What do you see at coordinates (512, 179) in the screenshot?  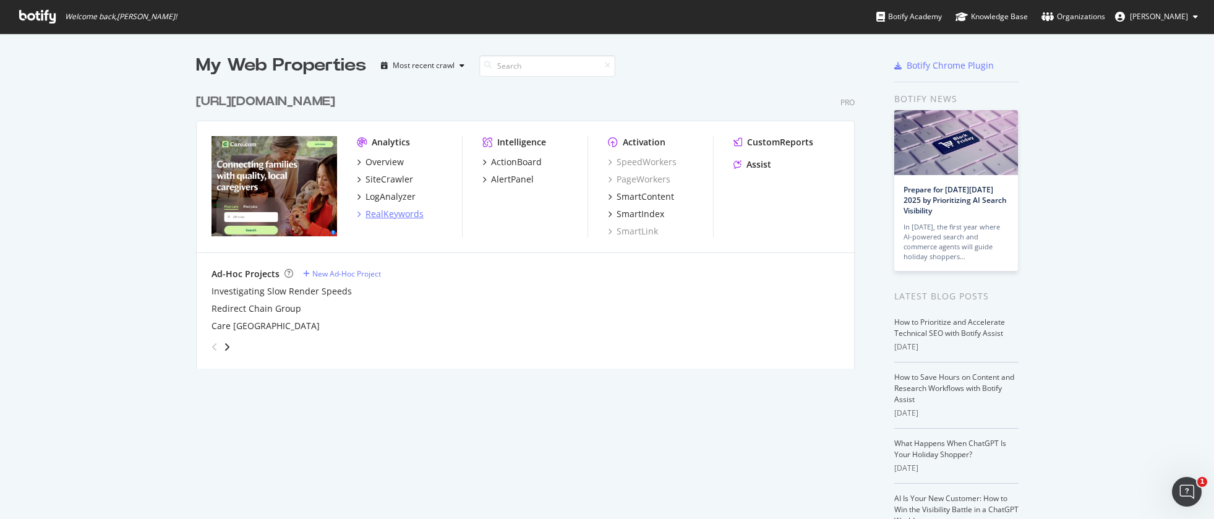 I see `div: AlertPanel` at bounding box center [512, 179].